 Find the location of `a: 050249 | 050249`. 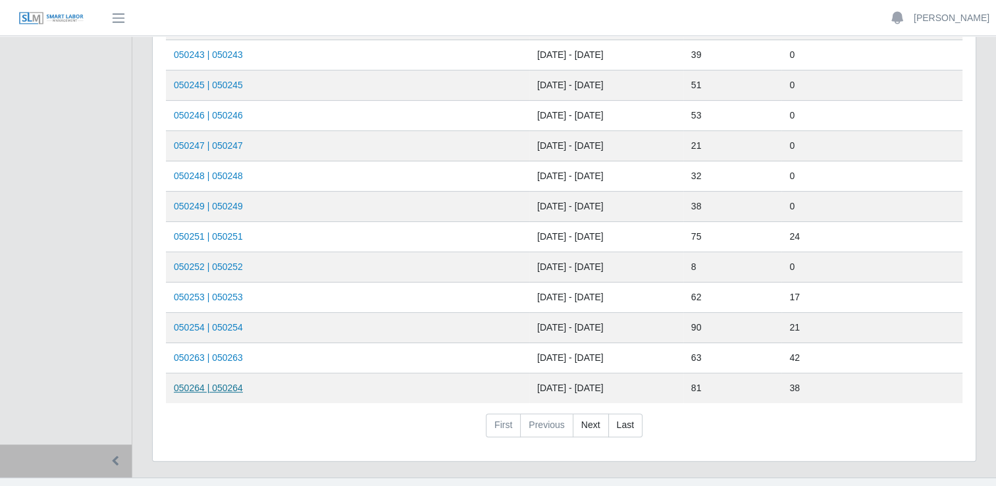

a: 050249 | 050249 is located at coordinates (208, 206).